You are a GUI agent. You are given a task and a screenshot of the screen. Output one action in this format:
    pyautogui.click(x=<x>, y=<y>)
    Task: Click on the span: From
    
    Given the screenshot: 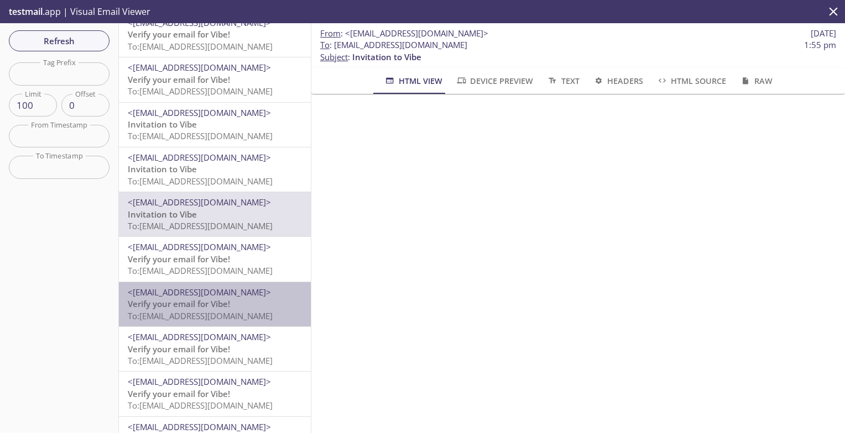 What is the action you would take?
    pyautogui.click(x=330, y=33)
    